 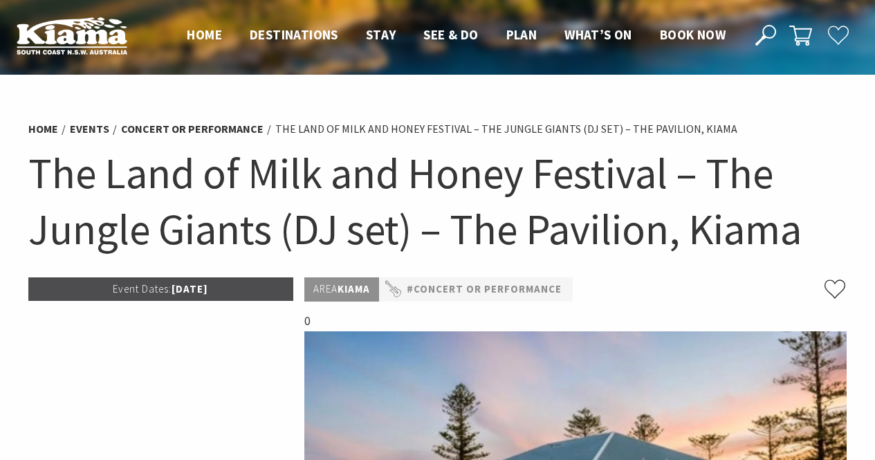 I want to click on p: Kiama, so click(x=342, y=289).